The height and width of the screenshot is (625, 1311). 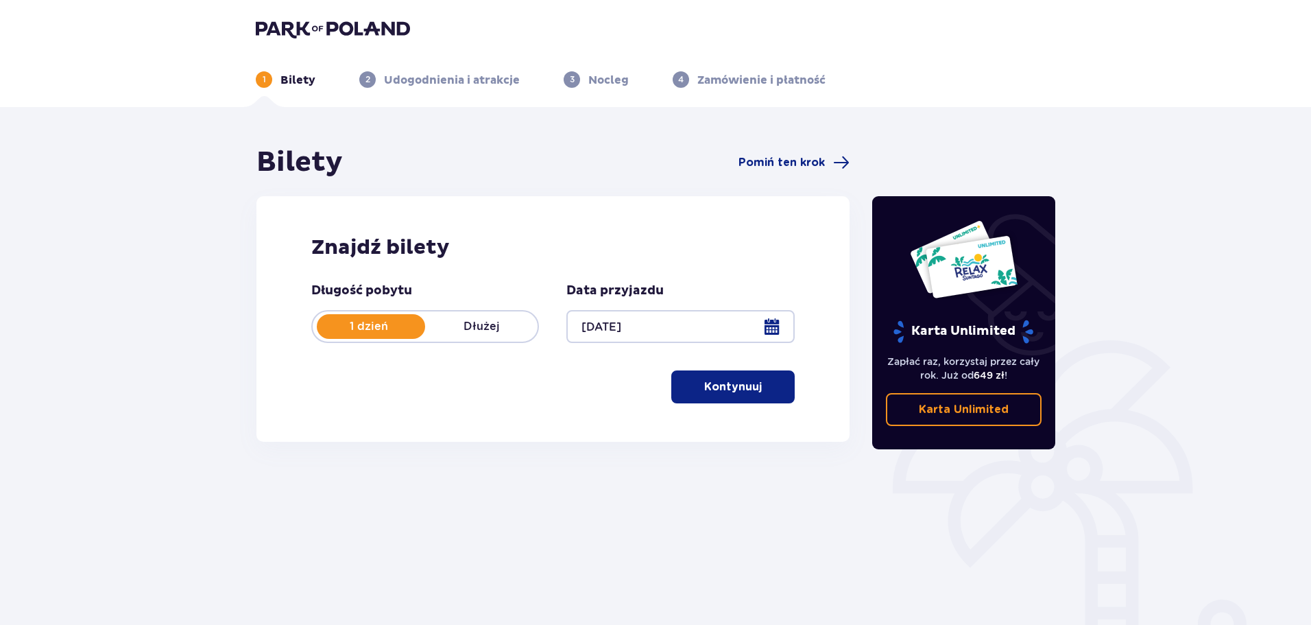 What do you see at coordinates (572, 80) in the screenshot?
I see `p: 3` at bounding box center [572, 80].